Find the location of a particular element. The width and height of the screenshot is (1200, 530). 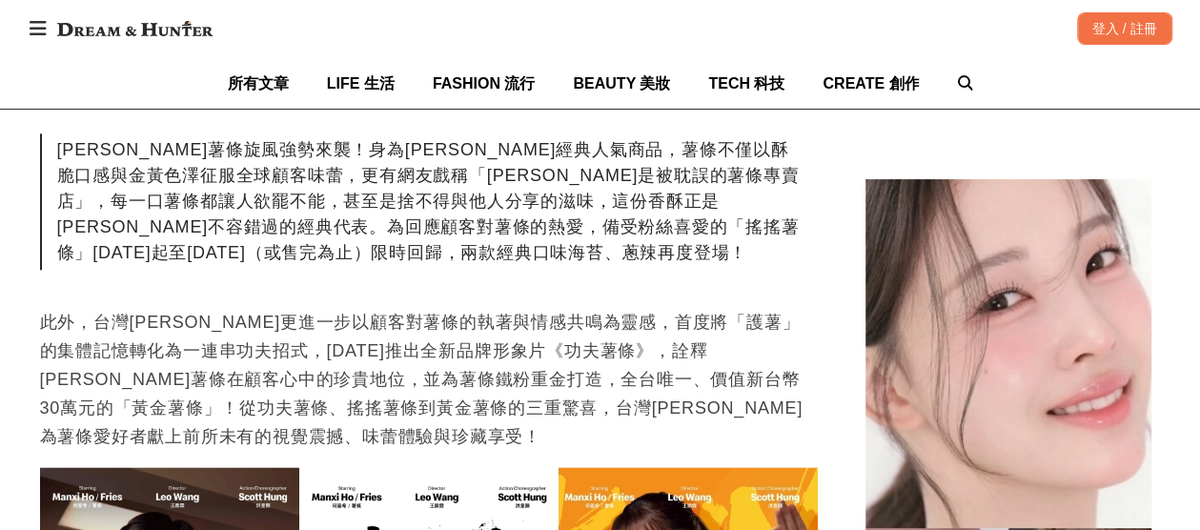

div: 登入 / 註冊 is located at coordinates (1124, 29).